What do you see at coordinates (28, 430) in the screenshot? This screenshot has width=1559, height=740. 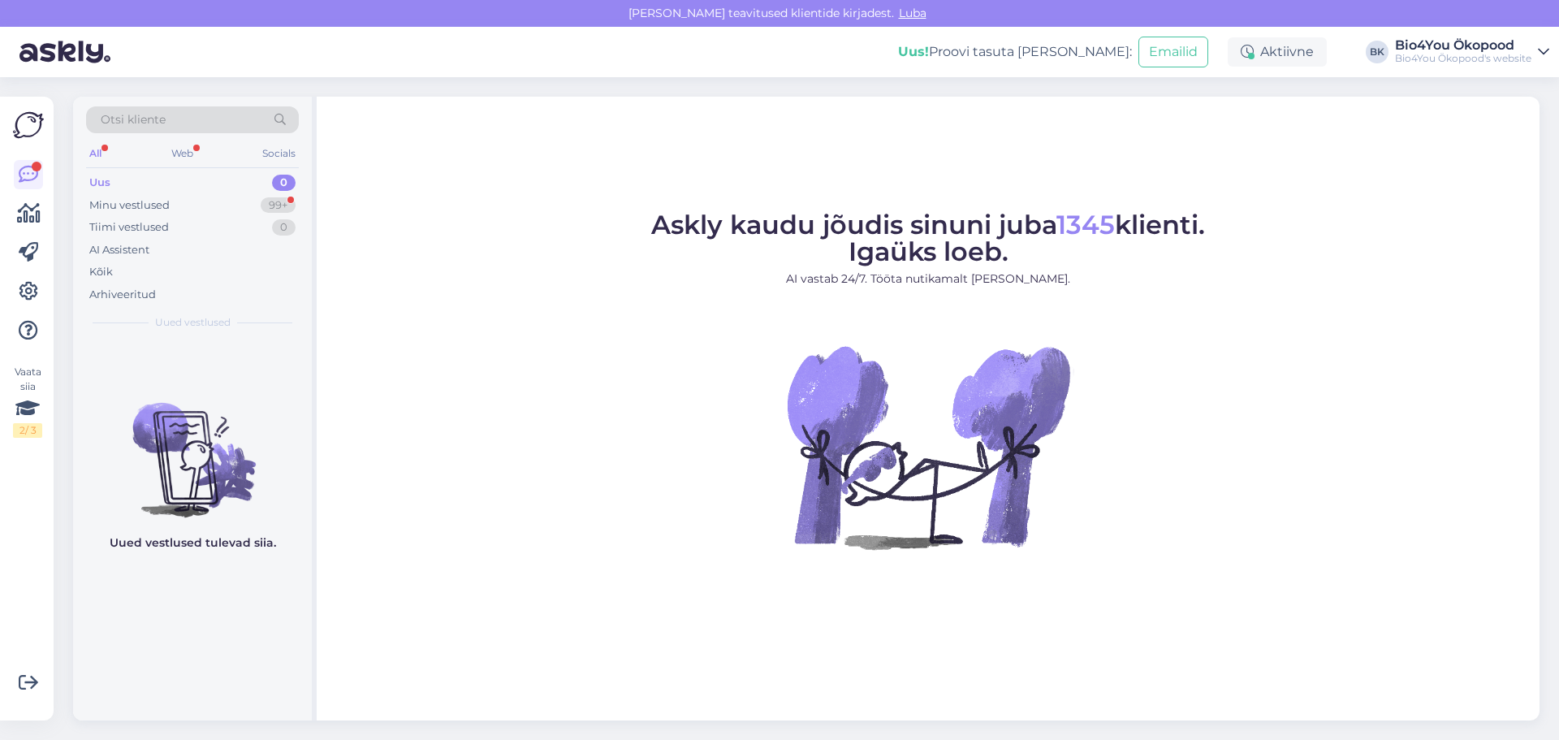 I see `div: 2 / 3` at bounding box center [28, 430].